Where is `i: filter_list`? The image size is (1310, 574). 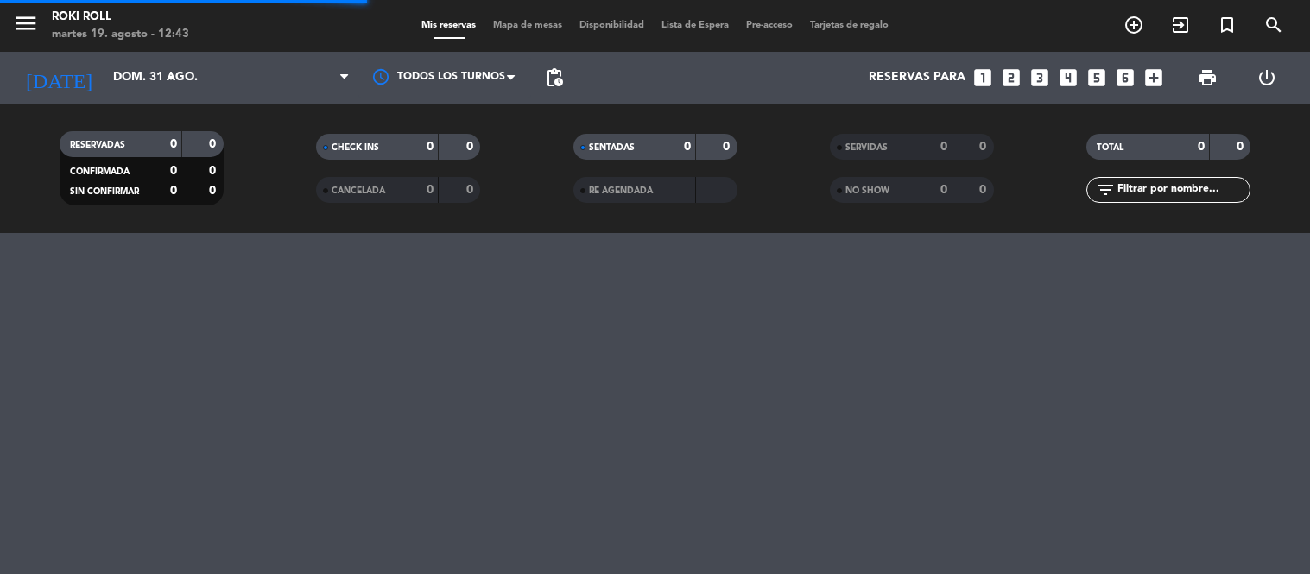 i: filter_list is located at coordinates (1105, 190).